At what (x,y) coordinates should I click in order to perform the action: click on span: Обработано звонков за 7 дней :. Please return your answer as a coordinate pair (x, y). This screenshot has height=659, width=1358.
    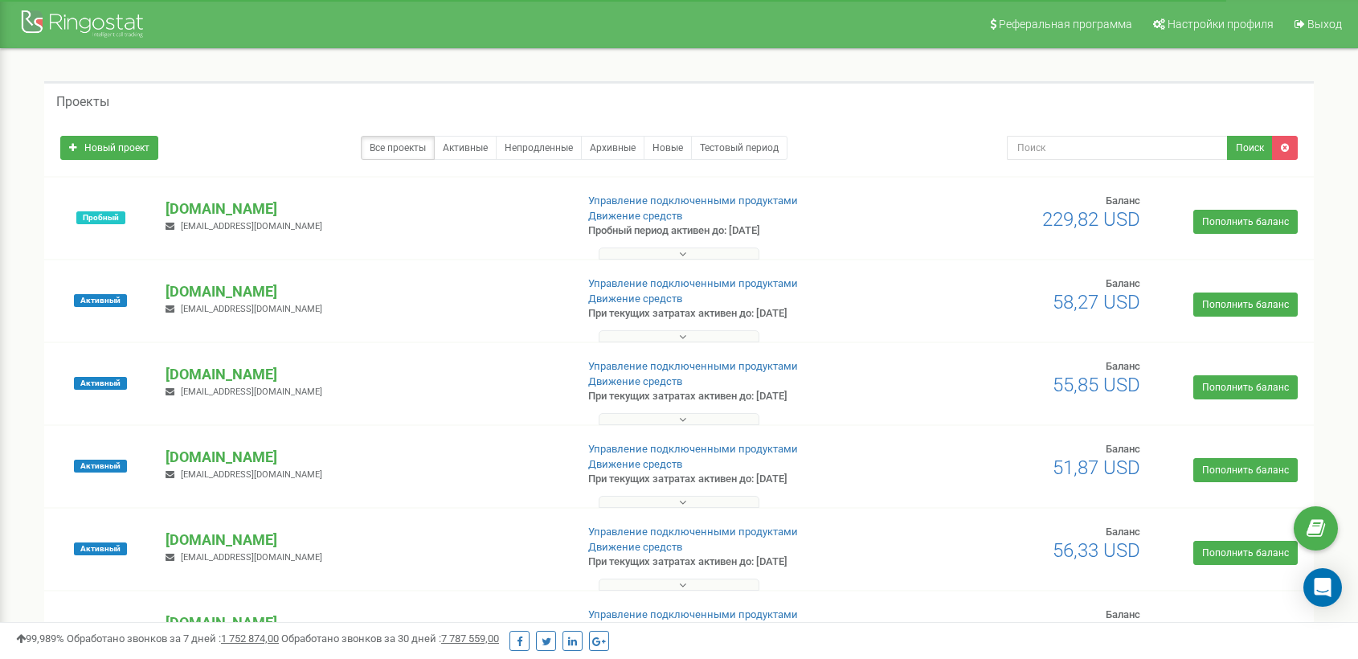
    Looking at the image, I should click on (173, 638).